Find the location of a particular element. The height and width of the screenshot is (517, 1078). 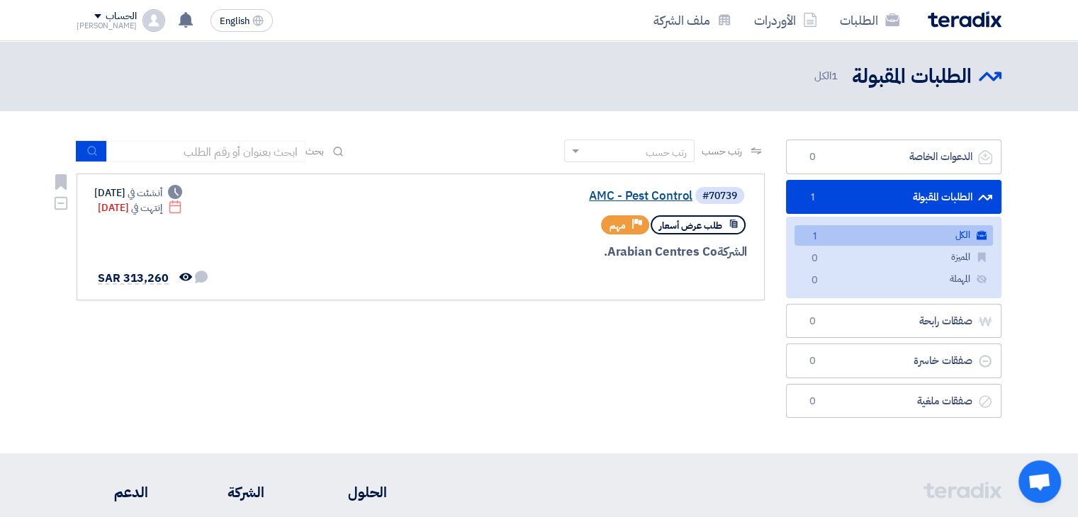

div: الحساب is located at coordinates (120, 16).